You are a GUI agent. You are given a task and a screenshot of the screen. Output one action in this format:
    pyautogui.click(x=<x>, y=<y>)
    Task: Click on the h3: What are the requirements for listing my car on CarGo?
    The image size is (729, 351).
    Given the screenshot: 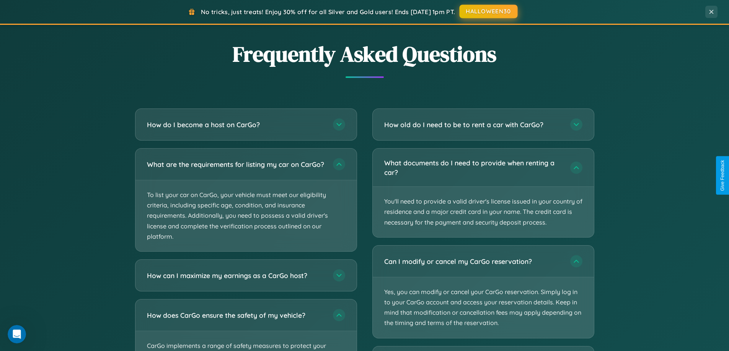 What is the action you would take?
    pyautogui.click(x=236, y=164)
    